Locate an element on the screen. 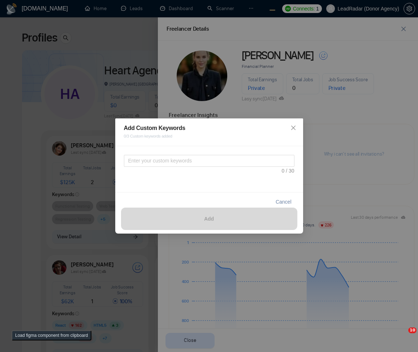 The height and width of the screenshot is (352, 418). span: Cancel is located at coordinates (284, 202).